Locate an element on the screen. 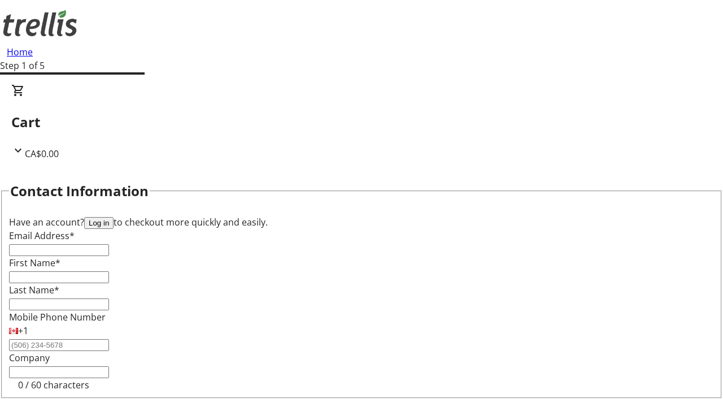 This screenshot has height=407, width=723. h2: Contact Information is located at coordinates (79, 191).